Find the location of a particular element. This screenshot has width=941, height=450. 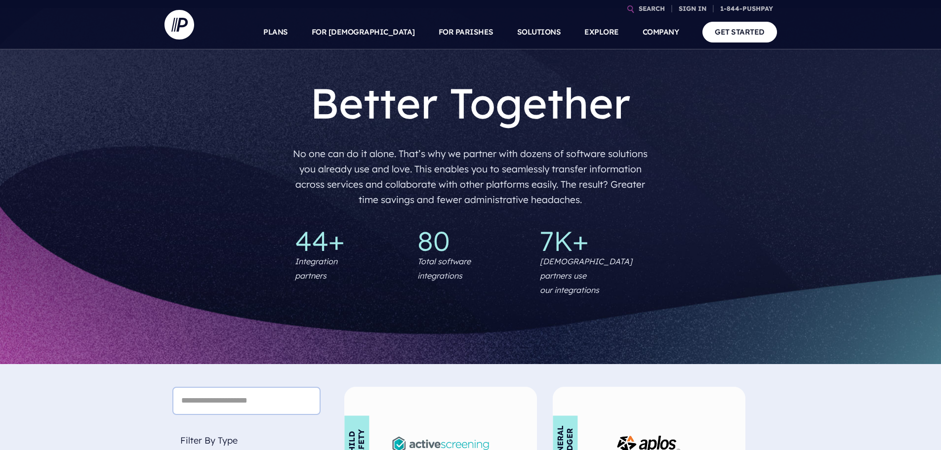

a: SOLUTIONS is located at coordinates (539, 32).